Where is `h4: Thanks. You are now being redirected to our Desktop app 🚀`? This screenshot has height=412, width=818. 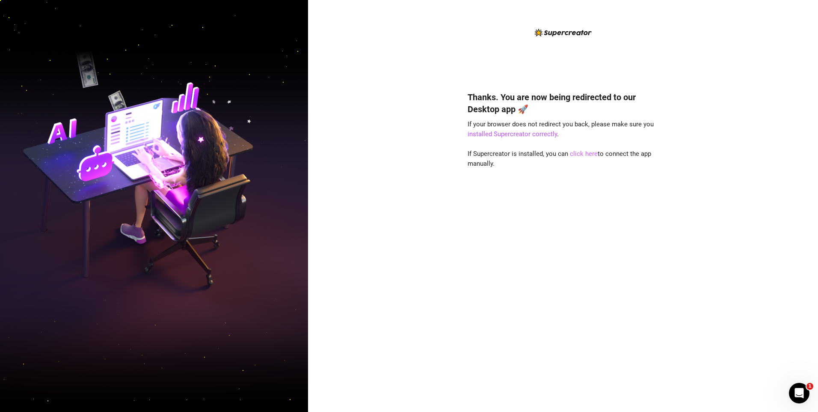 h4: Thanks. You are now being redirected to our Desktop app 🚀 is located at coordinates (563, 103).